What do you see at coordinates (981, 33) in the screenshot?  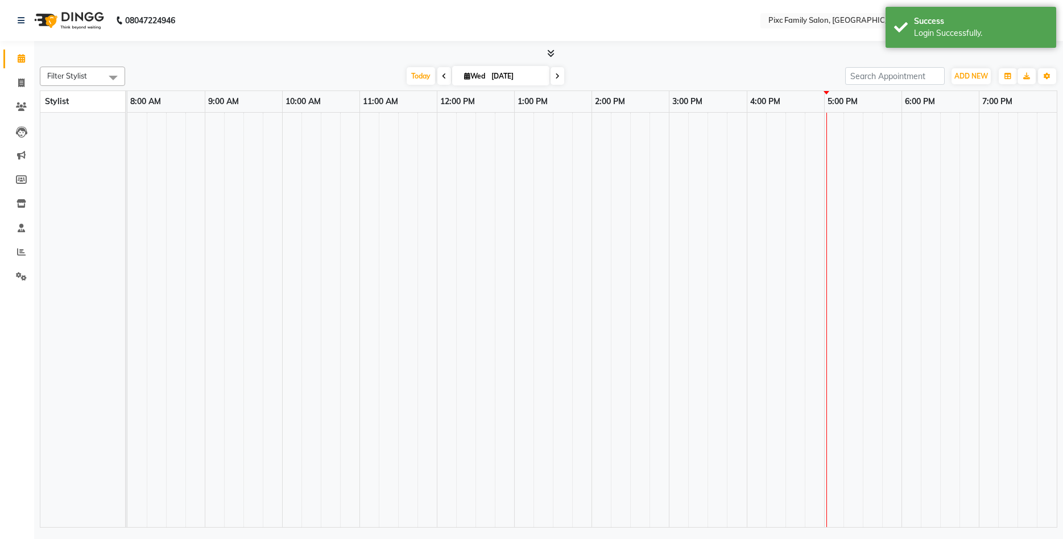 I see `div: Login Successfully.` at bounding box center [981, 33].